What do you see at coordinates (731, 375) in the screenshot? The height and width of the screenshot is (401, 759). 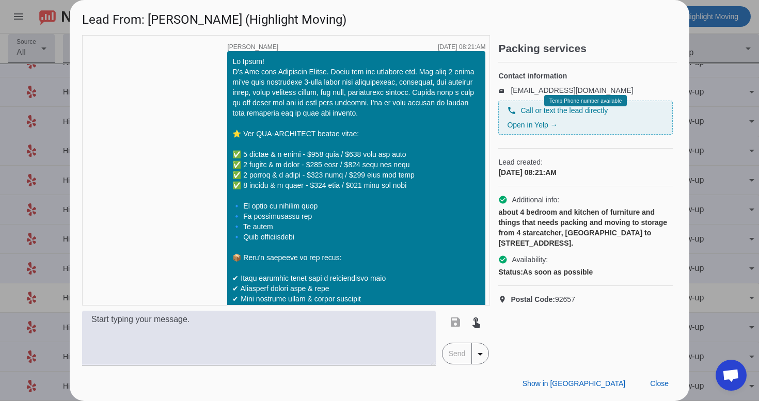 I see `div: Open chat` at bounding box center [731, 375].